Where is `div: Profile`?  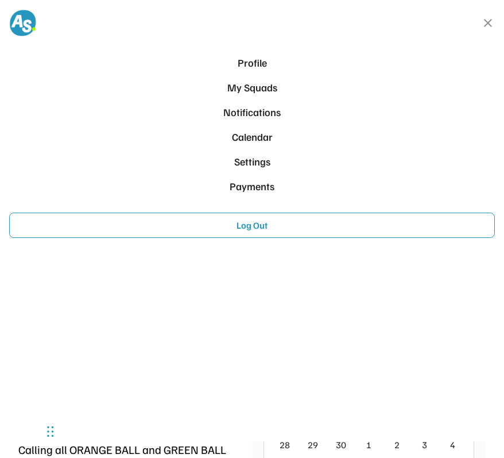
div: Profile is located at coordinates (252, 63).